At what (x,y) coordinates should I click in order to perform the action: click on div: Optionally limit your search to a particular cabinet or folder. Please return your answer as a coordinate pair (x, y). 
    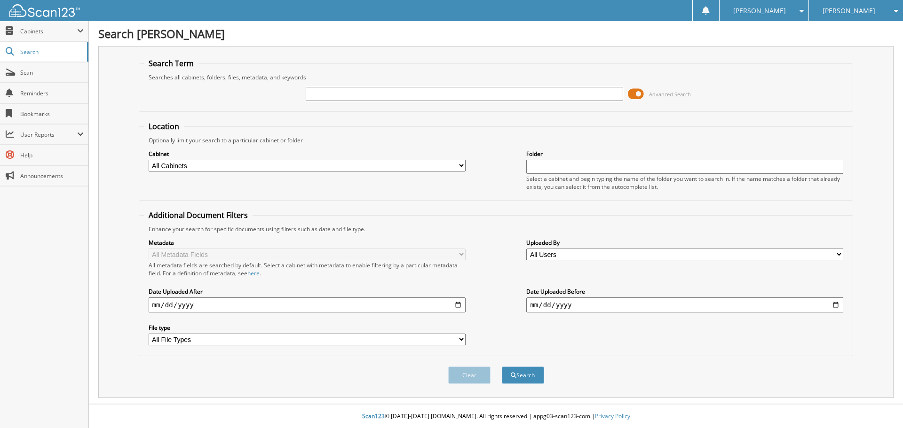
    Looking at the image, I should click on (496, 140).